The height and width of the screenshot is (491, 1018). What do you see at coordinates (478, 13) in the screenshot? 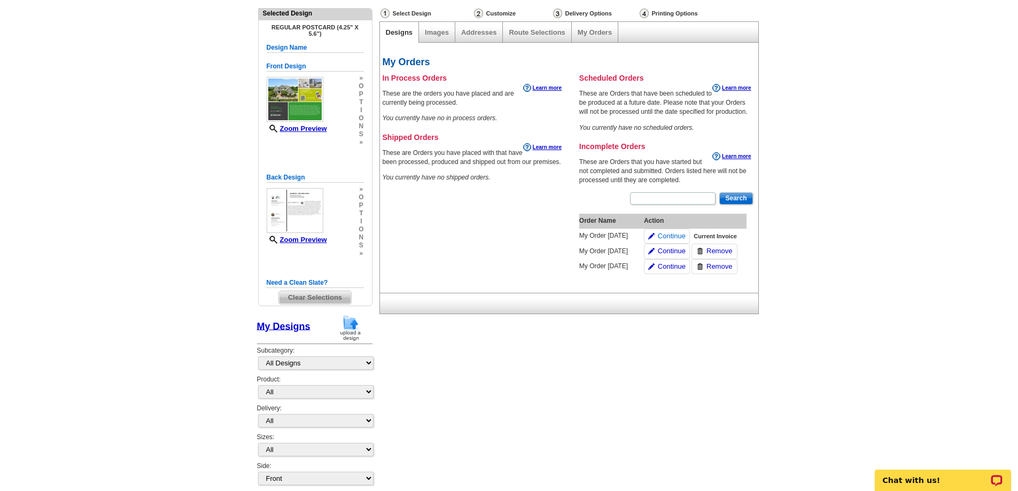
I see `img: Customize` at bounding box center [478, 13].